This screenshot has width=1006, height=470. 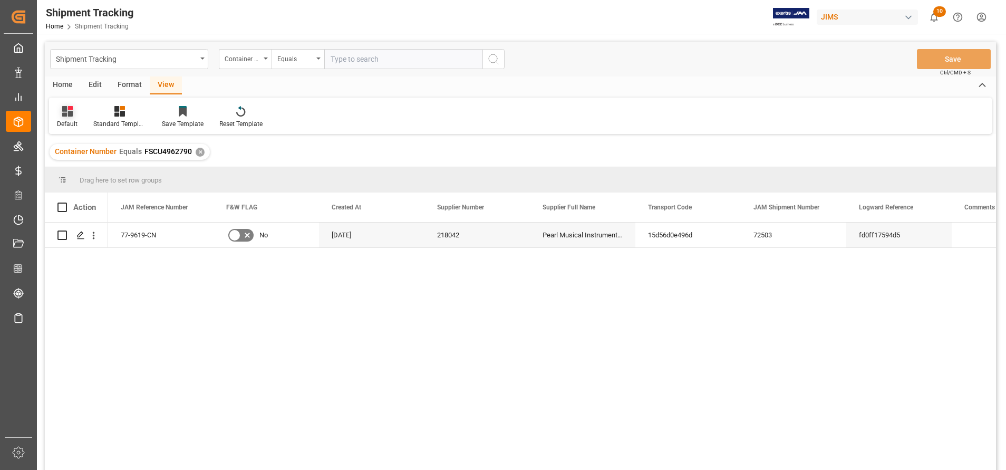 I want to click on div: Action, so click(x=84, y=207).